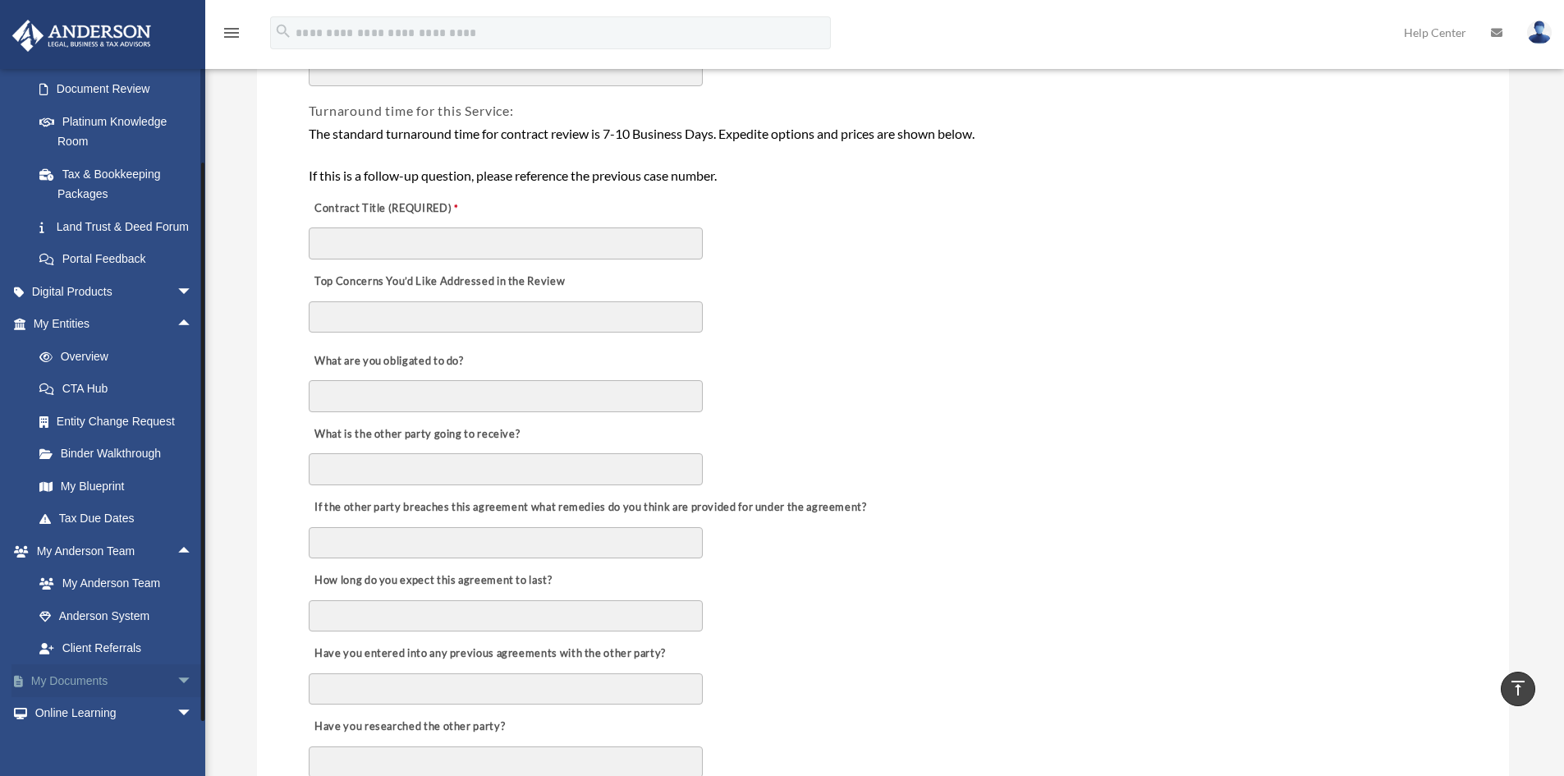  Describe the element at coordinates (114, 291) in the screenshot. I see `a: Digital Productsarrow_drop_down` at that location.